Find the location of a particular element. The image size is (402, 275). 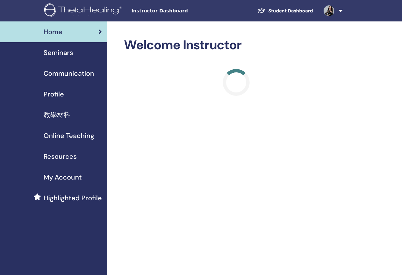

span: Online Teaching is located at coordinates (69, 136).